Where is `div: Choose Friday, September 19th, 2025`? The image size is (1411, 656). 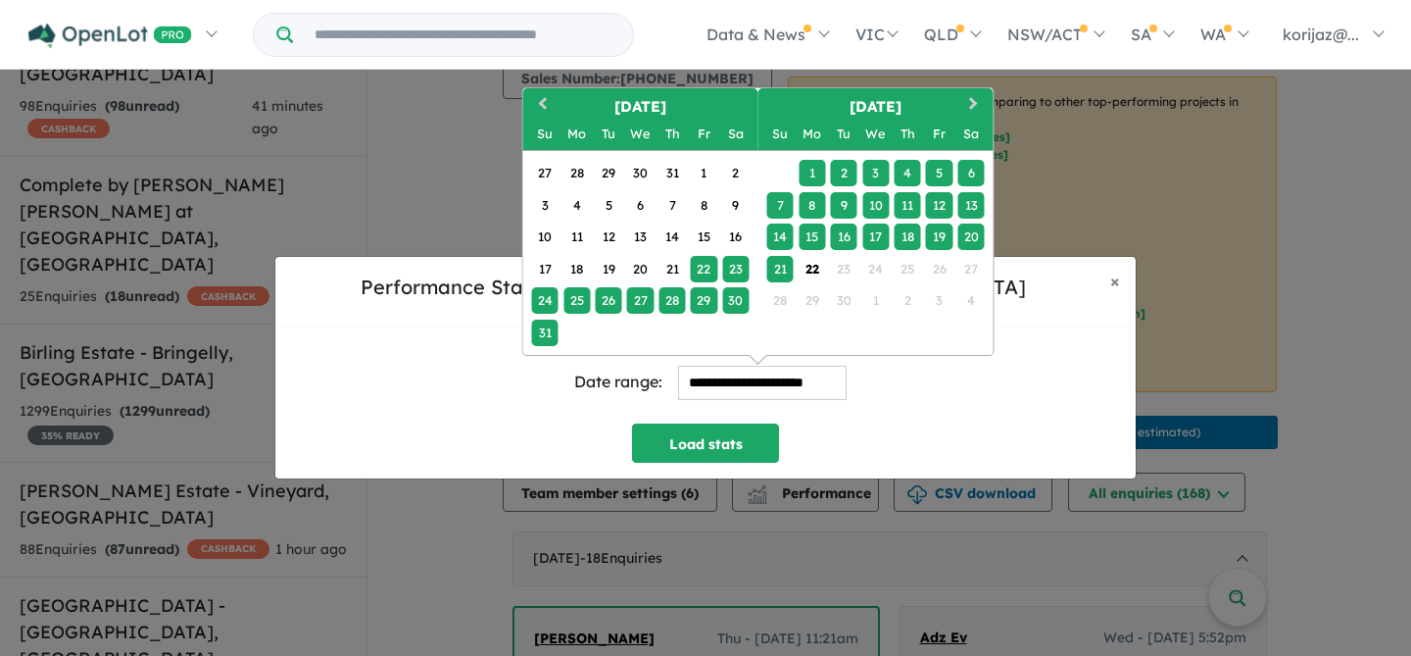 div: Choose Friday, September 19th, 2025 is located at coordinates (939, 236).